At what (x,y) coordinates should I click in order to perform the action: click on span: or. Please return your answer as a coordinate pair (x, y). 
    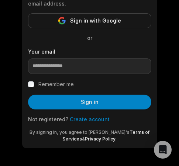
    Looking at the image, I should click on (90, 38).